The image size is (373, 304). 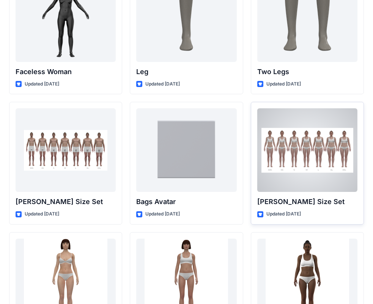 What do you see at coordinates (186, 72) in the screenshot?
I see `p: Leg` at bounding box center [186, 72].